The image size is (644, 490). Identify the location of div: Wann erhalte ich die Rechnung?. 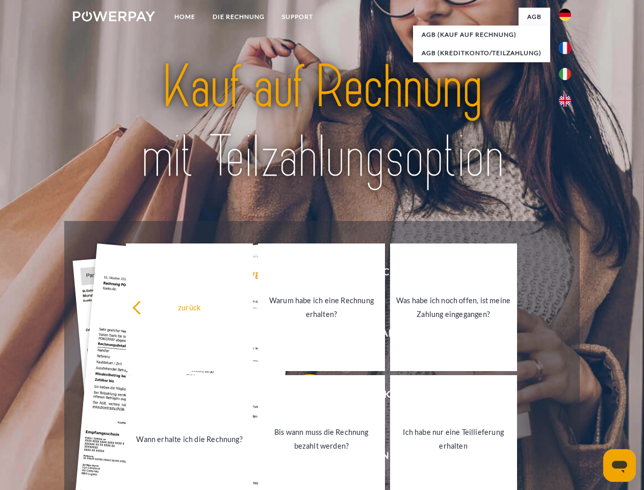
(189, 438).